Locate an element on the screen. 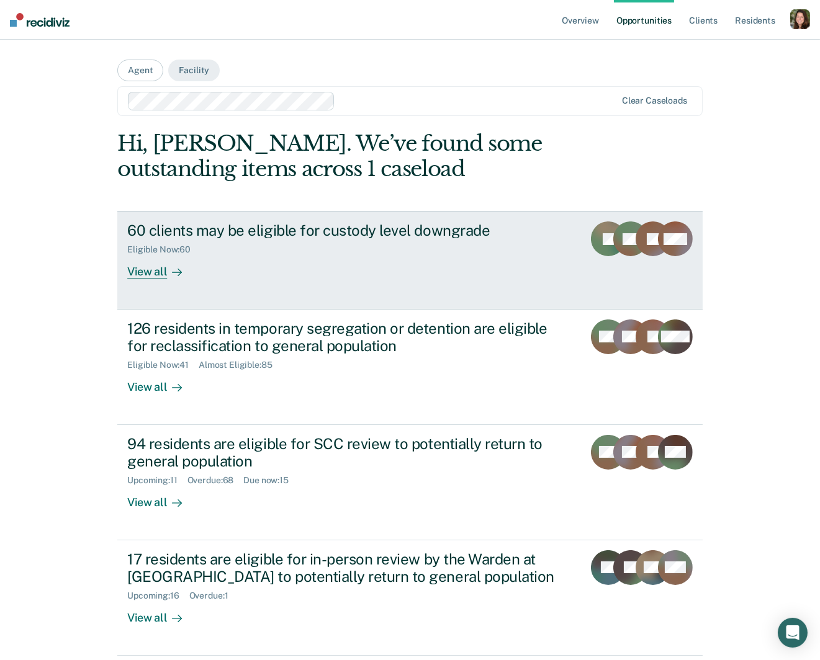 The image size is (820, 660). img: Recidiviz is located at coordinates (40, 20).